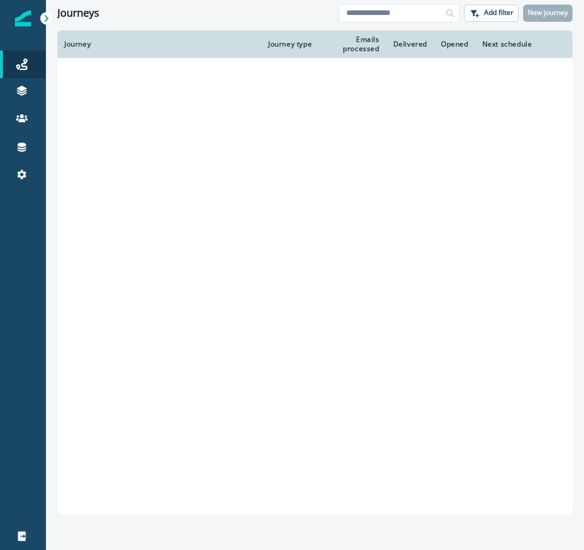 The image size is (584, 550). I want to click on div: Emails processed, so click(354, 44).